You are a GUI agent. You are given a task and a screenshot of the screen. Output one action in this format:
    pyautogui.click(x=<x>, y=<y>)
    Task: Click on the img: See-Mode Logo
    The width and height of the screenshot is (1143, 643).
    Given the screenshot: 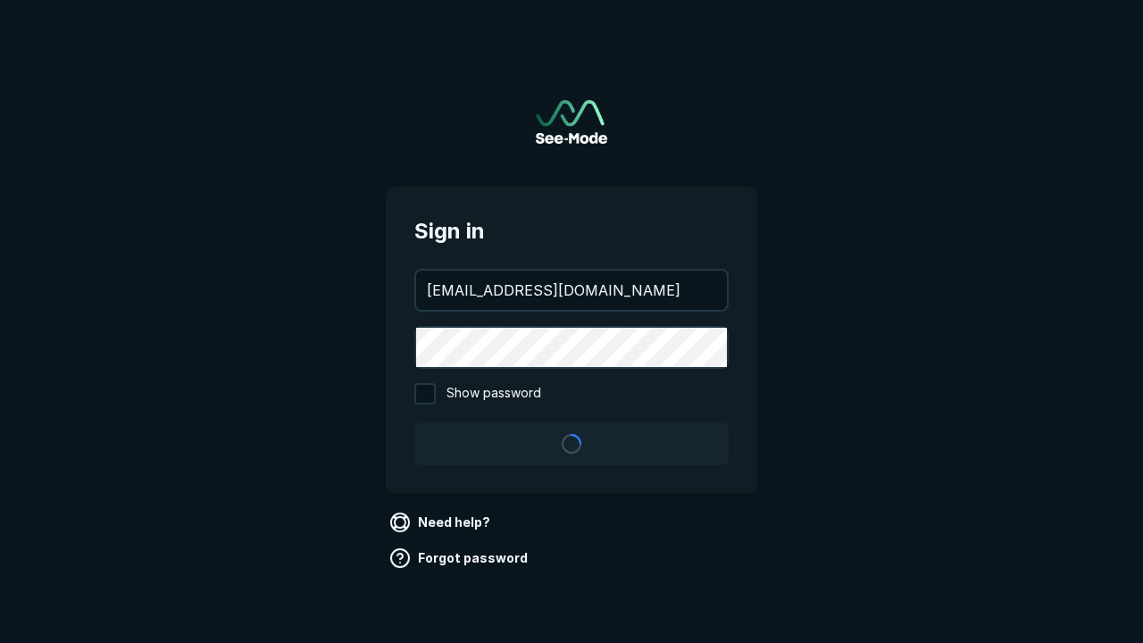 What is the action you would take?
    pyautogui.click(x=571, y=121)
    